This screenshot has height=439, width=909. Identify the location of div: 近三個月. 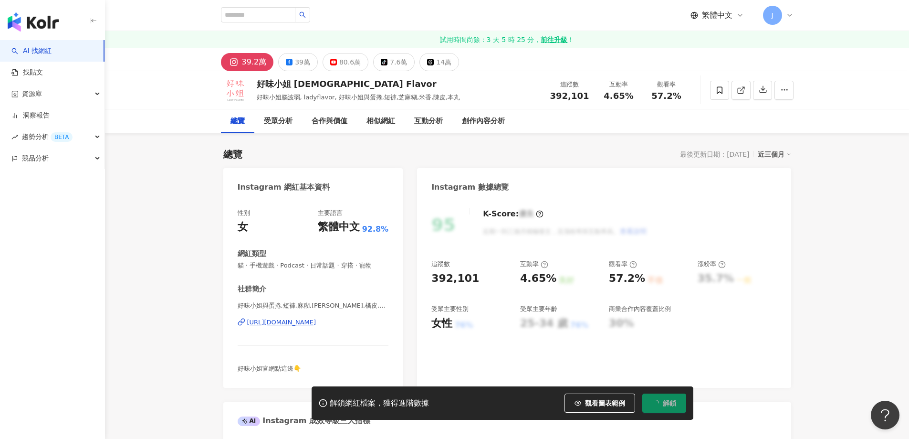
(775, 154).